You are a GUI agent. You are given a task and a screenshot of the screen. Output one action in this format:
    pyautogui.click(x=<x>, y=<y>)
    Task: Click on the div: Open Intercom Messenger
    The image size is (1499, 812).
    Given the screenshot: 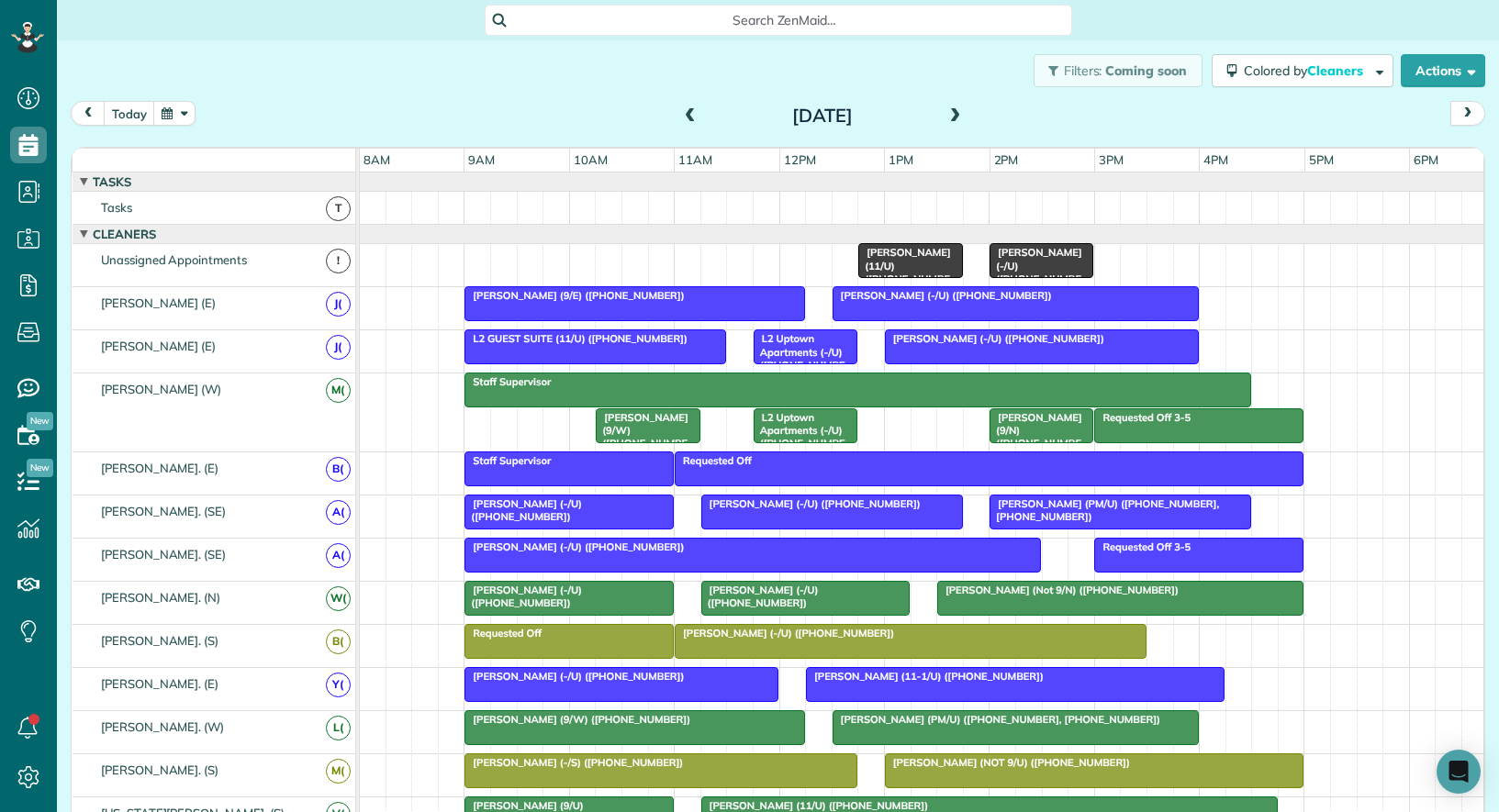 What is the action you would take?
    pyautogui.click(x=1459, y=772)
    